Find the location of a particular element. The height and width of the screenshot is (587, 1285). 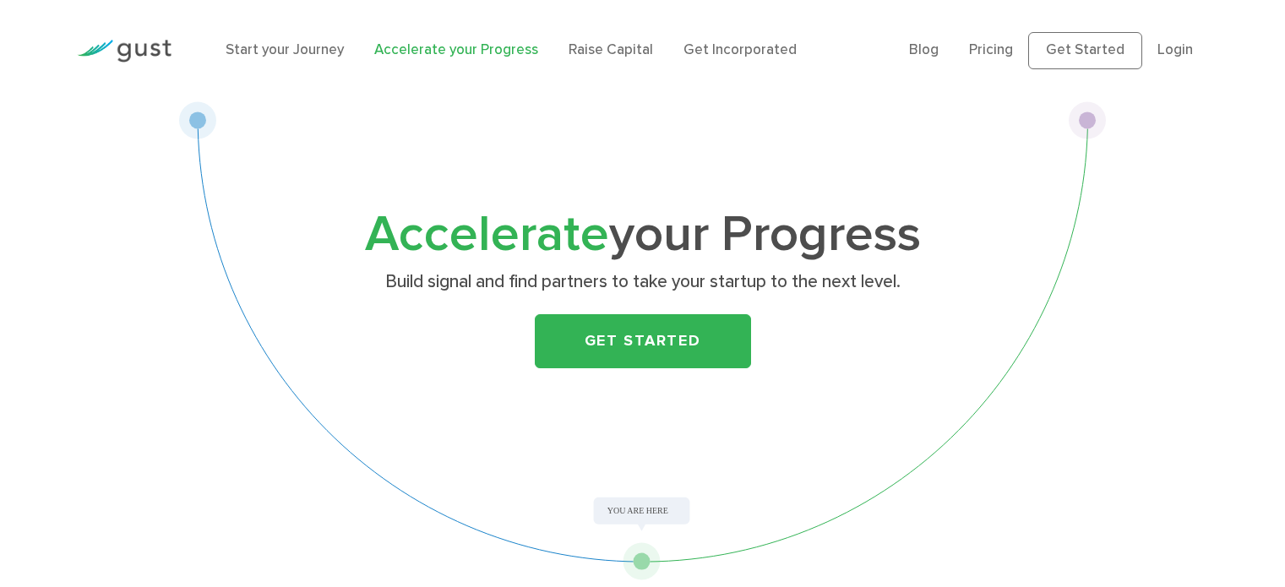

h1: your Progress is located at coordinates (643, 235).